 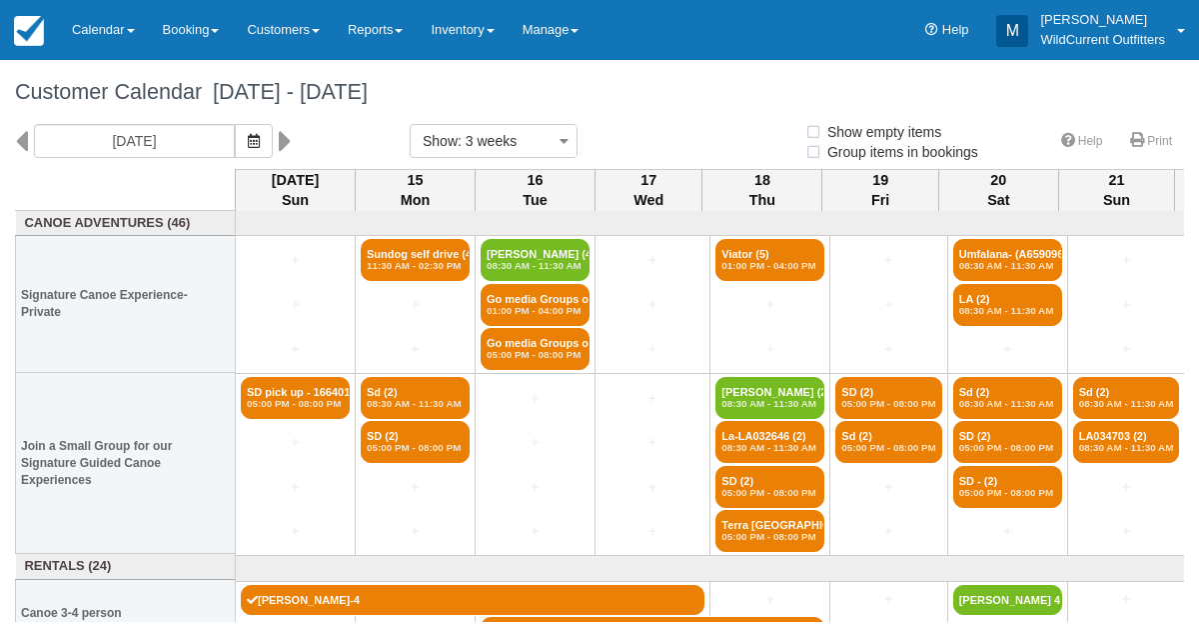 What do you see at coordinates (126, 566) in the screenshot?
I see `a: Rentals (24)` at bounding box center [126, 566].